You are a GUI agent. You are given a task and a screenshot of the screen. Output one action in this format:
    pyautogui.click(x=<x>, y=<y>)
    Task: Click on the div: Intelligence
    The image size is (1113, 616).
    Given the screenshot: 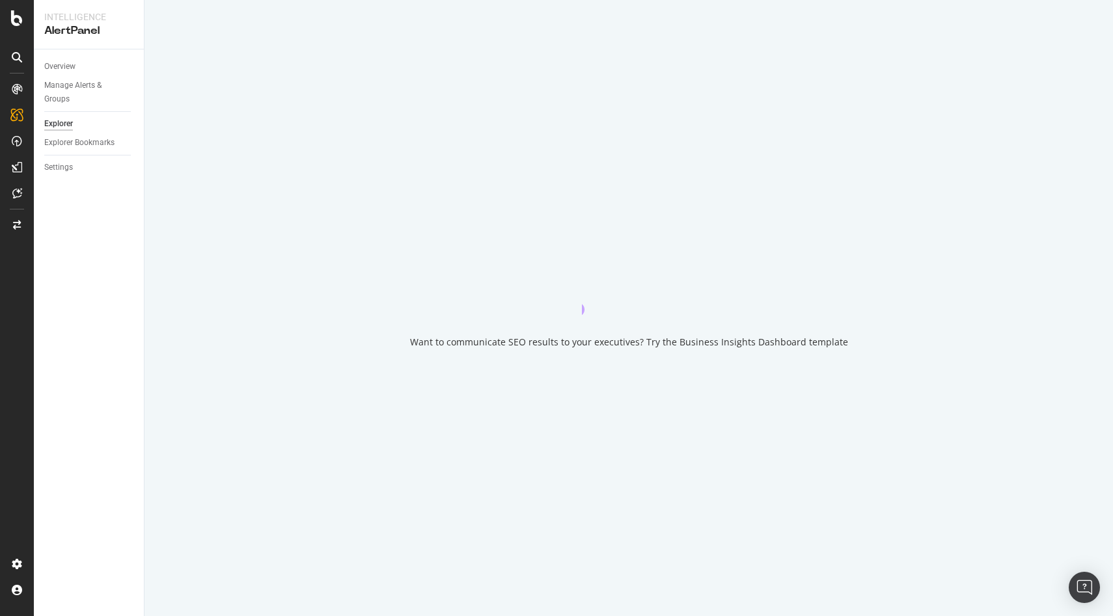 What is the action you would take?
    pyautogui.click(x=89, y=17)
    